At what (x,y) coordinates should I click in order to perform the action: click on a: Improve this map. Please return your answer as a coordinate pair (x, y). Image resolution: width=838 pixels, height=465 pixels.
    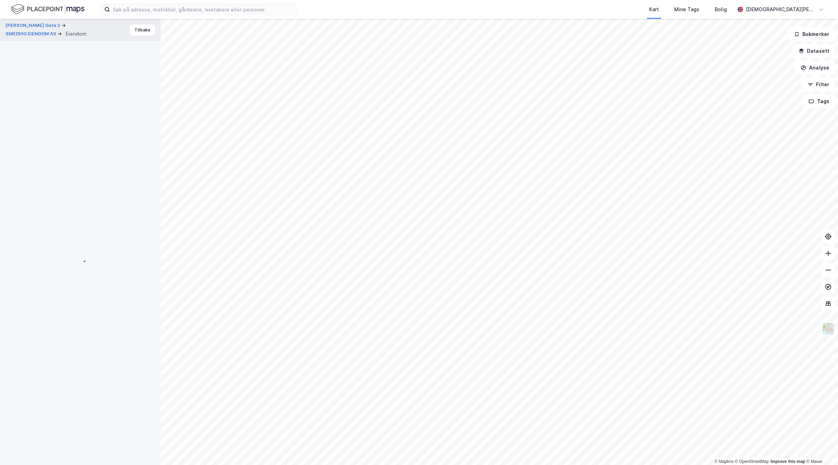
    Looking at the image, I should click on (788, 461).